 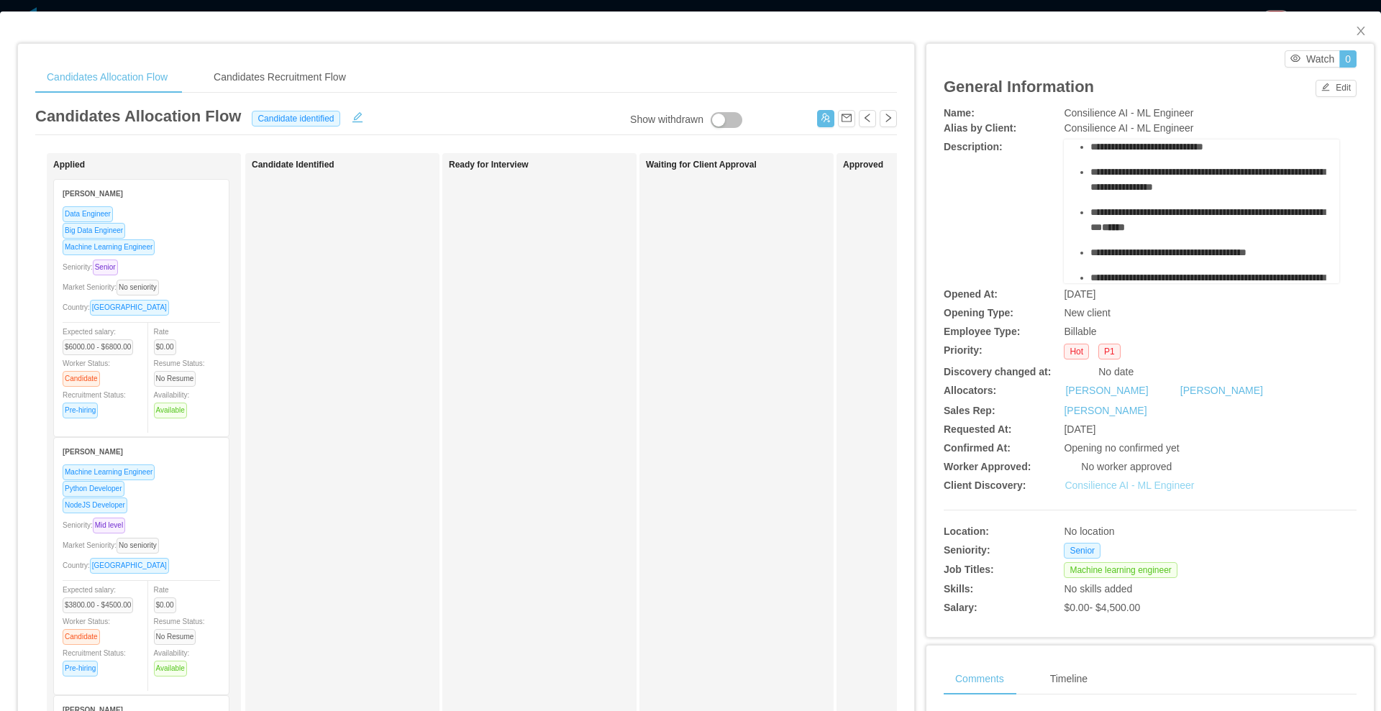 I want to click on span: $0.00 - $4,500.00, so click(x=1102, y=608).